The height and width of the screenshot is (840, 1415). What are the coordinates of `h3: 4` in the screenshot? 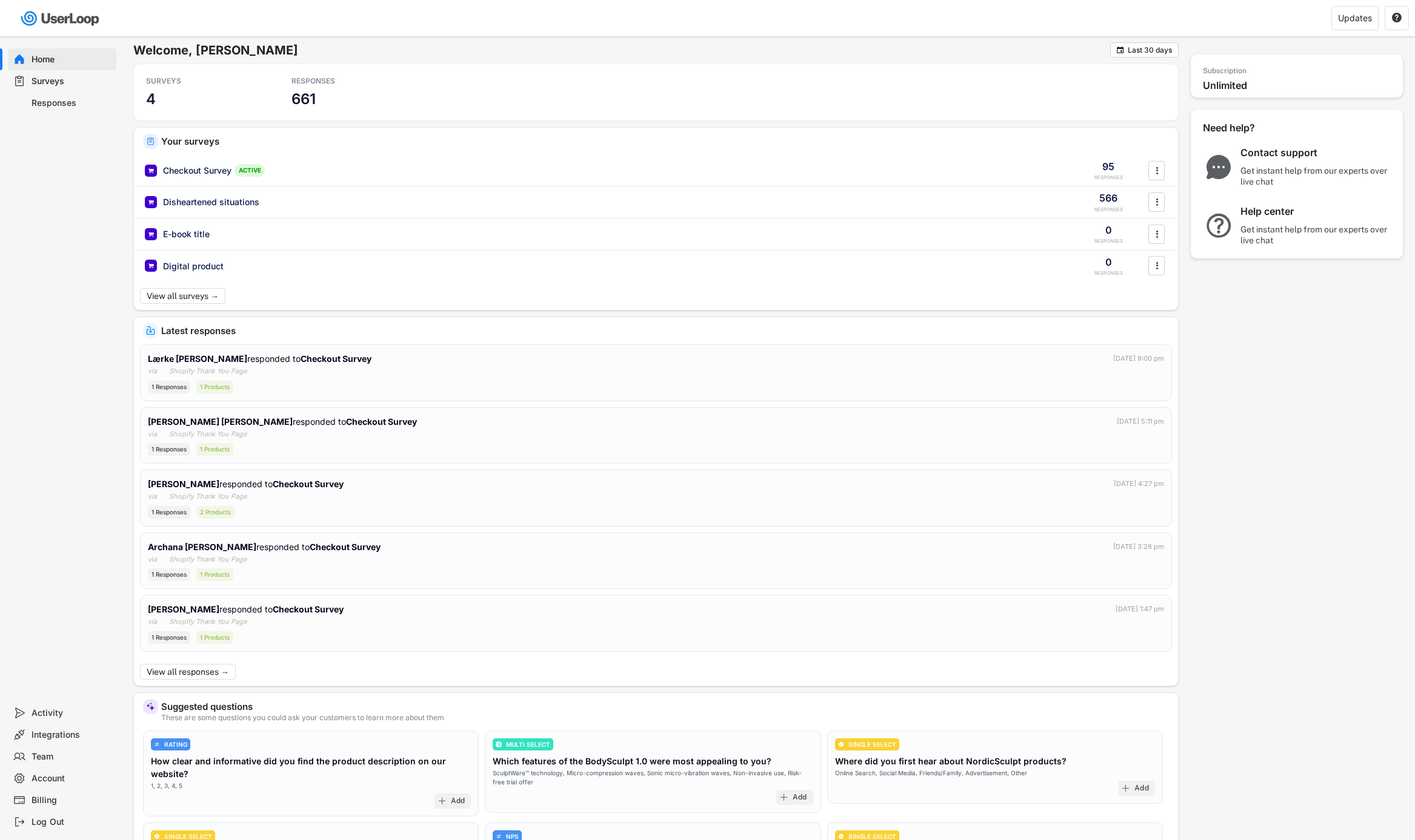 It's located at (151, 99).